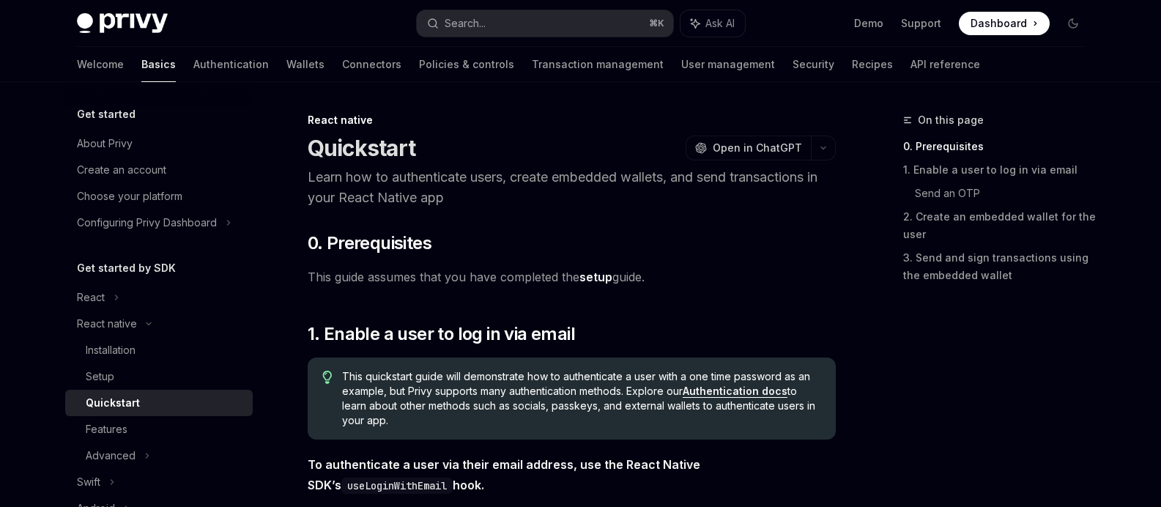 Image resolution: width=1161 pixels, height=507 pixels. What do you see at coordinates (158, 64) in the screenshot?
I see `a: Basics` at bounding box center [158, 64].